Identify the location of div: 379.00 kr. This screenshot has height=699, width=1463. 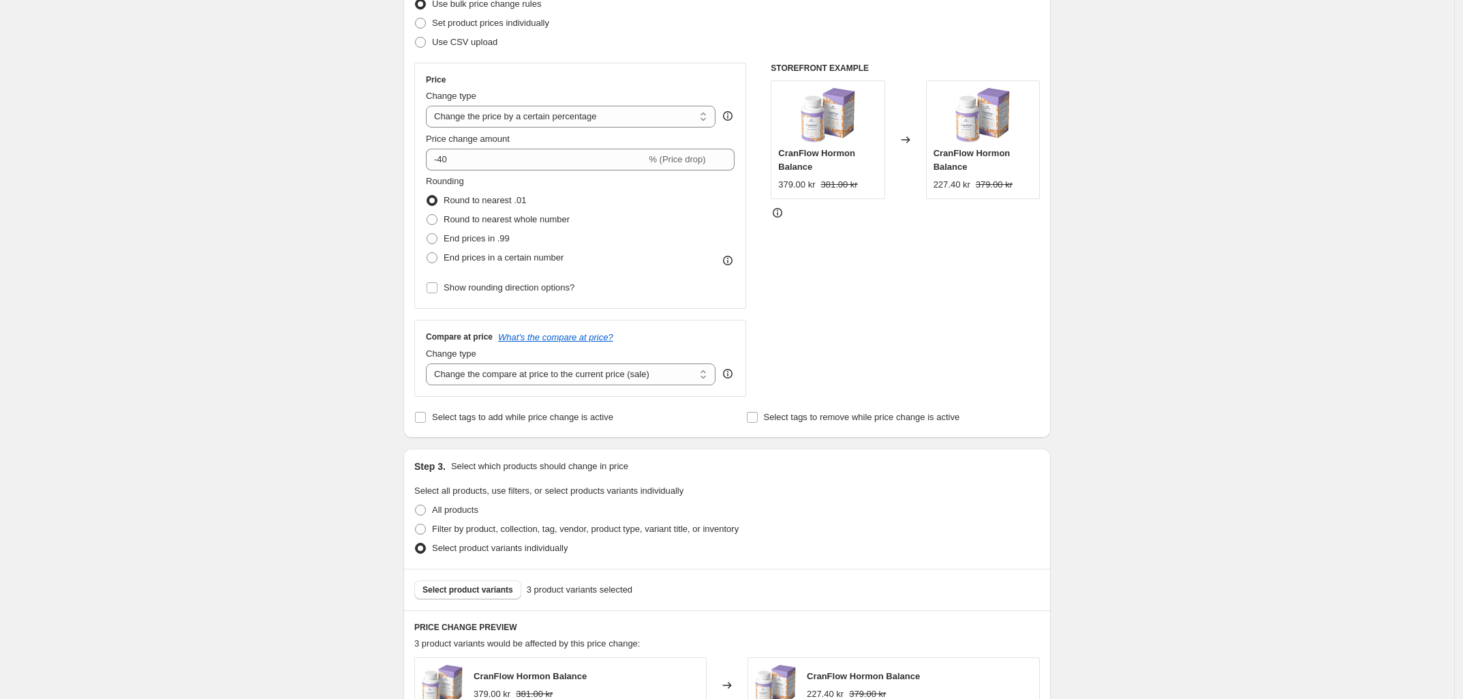
(797, 185).